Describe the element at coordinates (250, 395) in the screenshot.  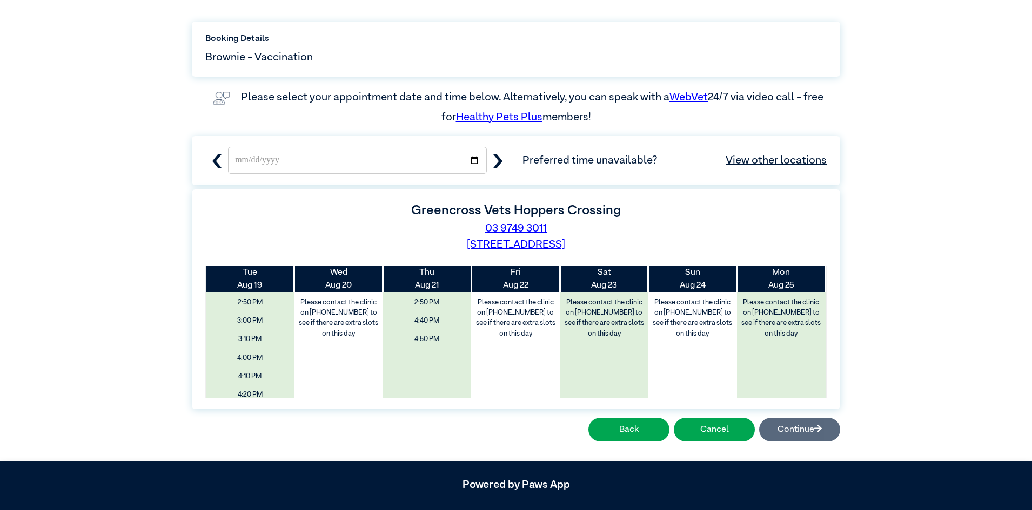
I see `span: 4:20 PM` at that location.